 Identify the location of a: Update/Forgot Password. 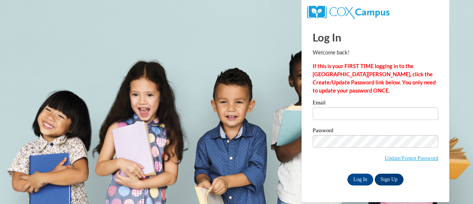
(411, 158).